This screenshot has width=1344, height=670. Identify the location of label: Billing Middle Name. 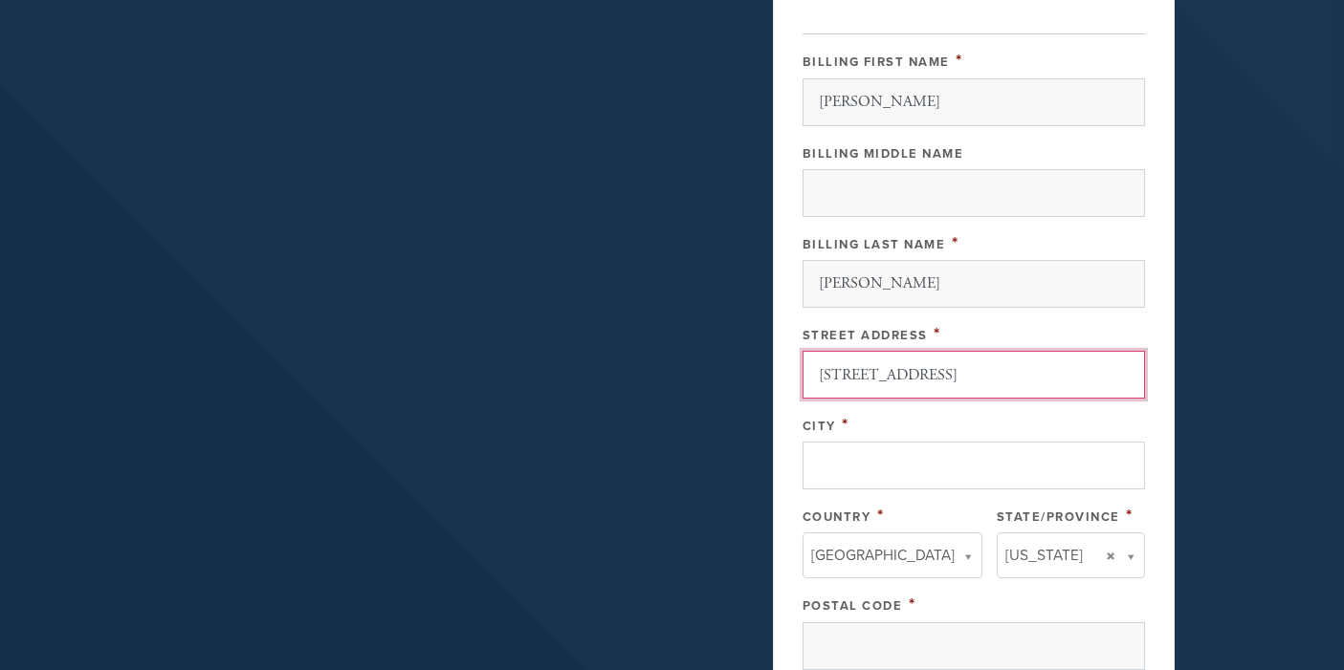
(883, 154).